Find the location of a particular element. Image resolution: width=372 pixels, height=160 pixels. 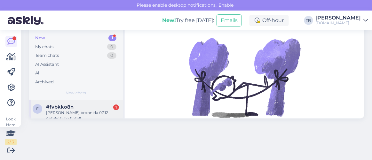

div: Look Here is located at coordinates (11, 131).